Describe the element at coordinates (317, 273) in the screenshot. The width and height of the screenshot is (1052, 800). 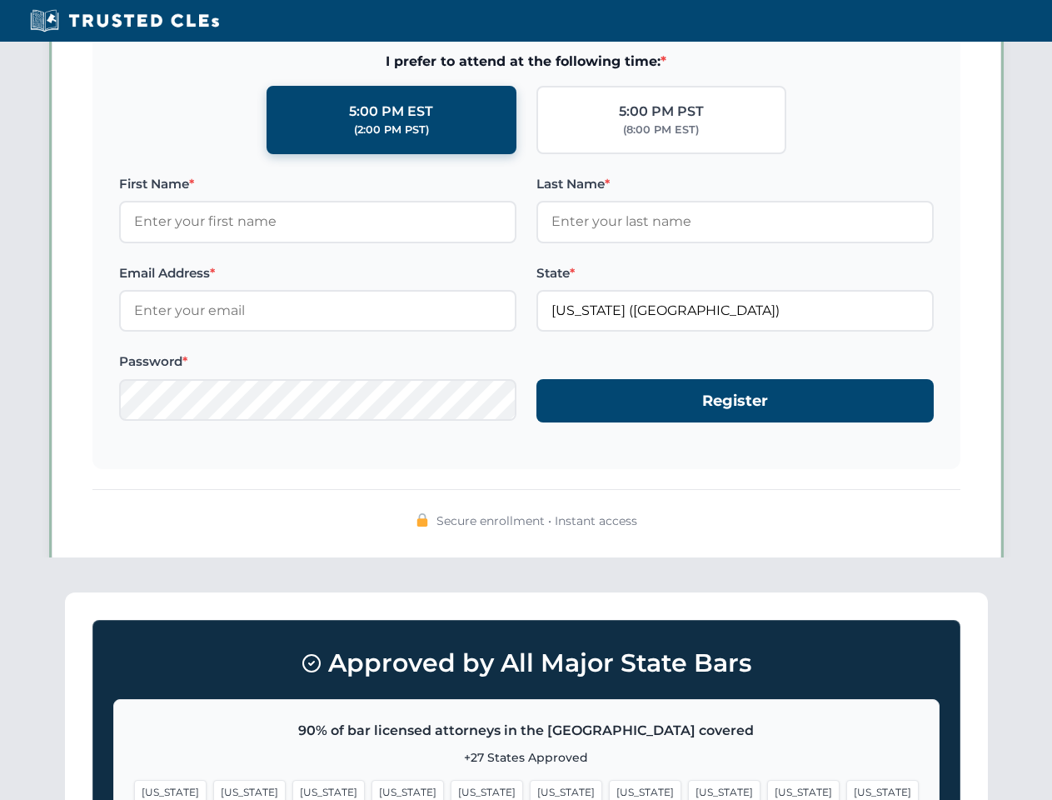
I see `label: Email Address` at that location.